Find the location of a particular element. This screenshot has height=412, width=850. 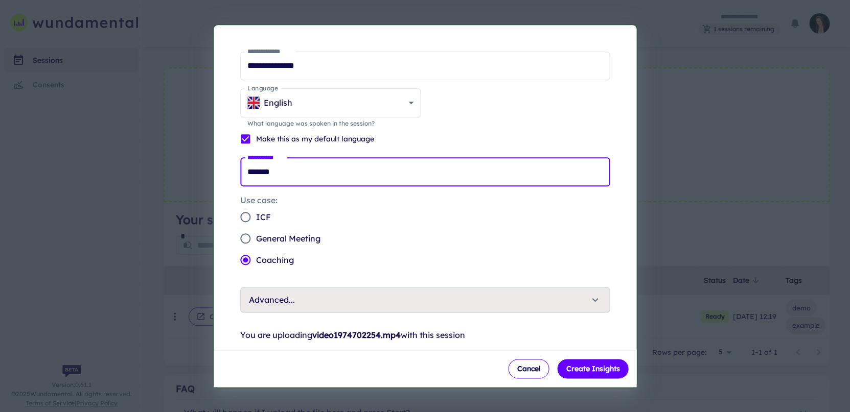

p: Make this as my default language is located at coordinates (315, 139).